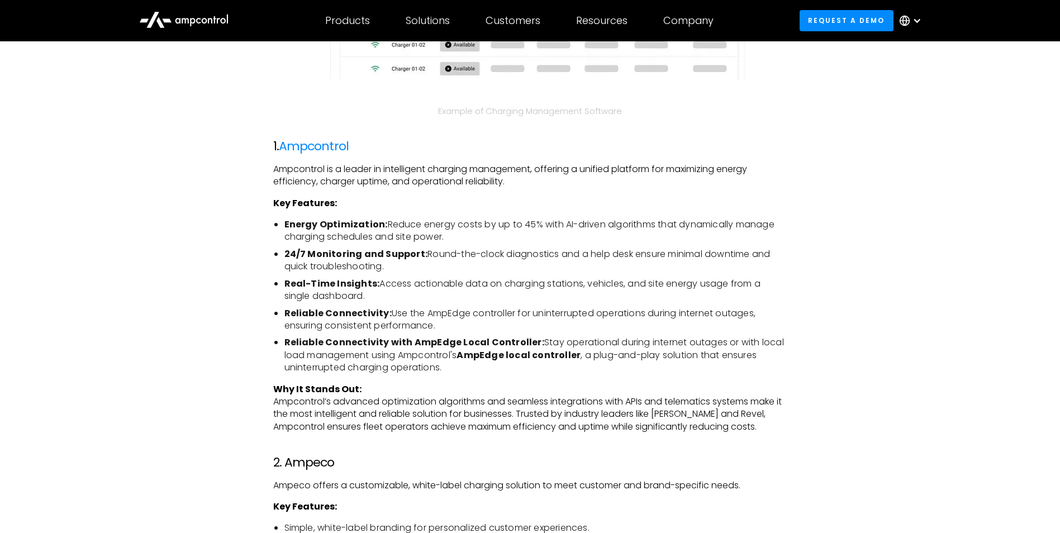 The height and width of the screenshot is (533, 1060). Describe the element at coordinates (530, 486) in the screenshot. I see `p: Ampeco offers a customizable, white-label charging solution to meet customer and brand-specific n...` at that location.